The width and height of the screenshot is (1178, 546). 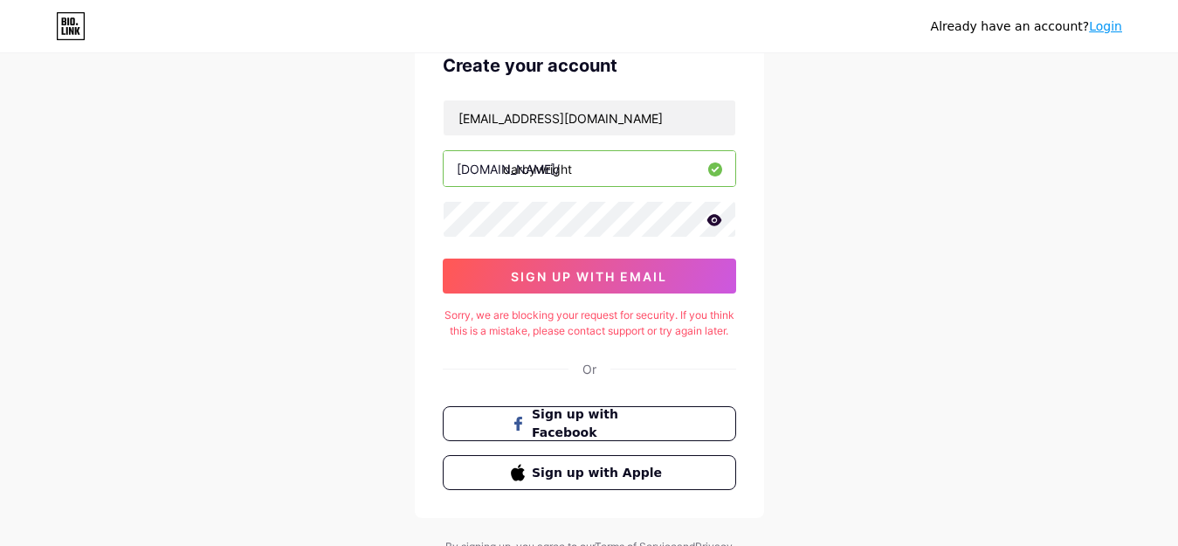 What do you see at coordinates (589, 472) in the screenshot?
I see `a: Sign up with Apple` at bounding box center [589, 472].